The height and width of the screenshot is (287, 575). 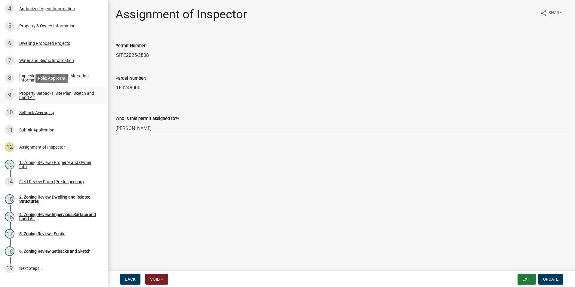 What do you see at coordinates (10, 199) in the screenshot?
I see `div: 15` at bounding box center [10, 199].